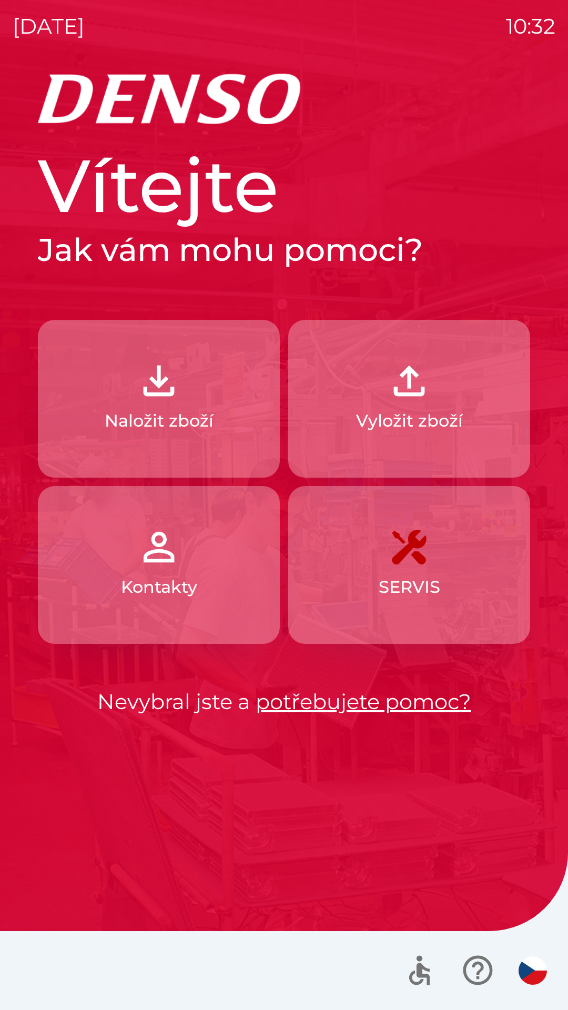 This screenshot has width=568, height=1010. Describe the element at coordinates (409, 547) in the screenshot. I see `img: 7408382d-57dc-4d4c-ad5a-dca8f73b6e74.png` at that location.